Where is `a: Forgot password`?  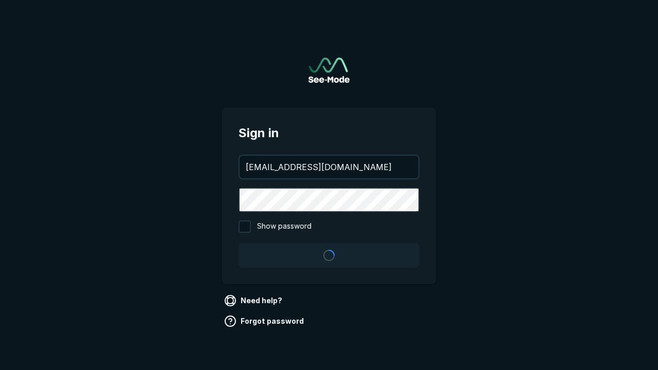
a: Forgot password is located at coordinates (265, 321).